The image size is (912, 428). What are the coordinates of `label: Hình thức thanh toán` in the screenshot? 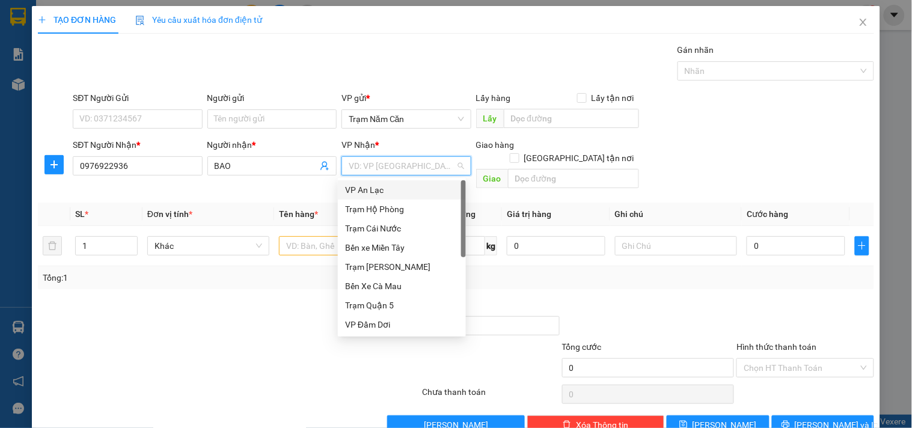 It's located at (776, 347).